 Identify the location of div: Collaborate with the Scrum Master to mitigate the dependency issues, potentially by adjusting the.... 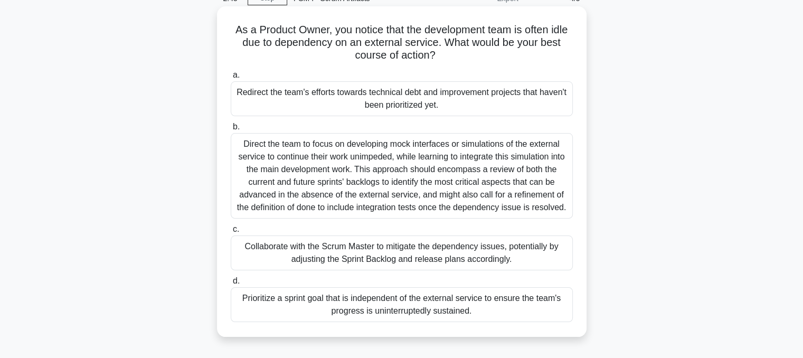
(402, 253).